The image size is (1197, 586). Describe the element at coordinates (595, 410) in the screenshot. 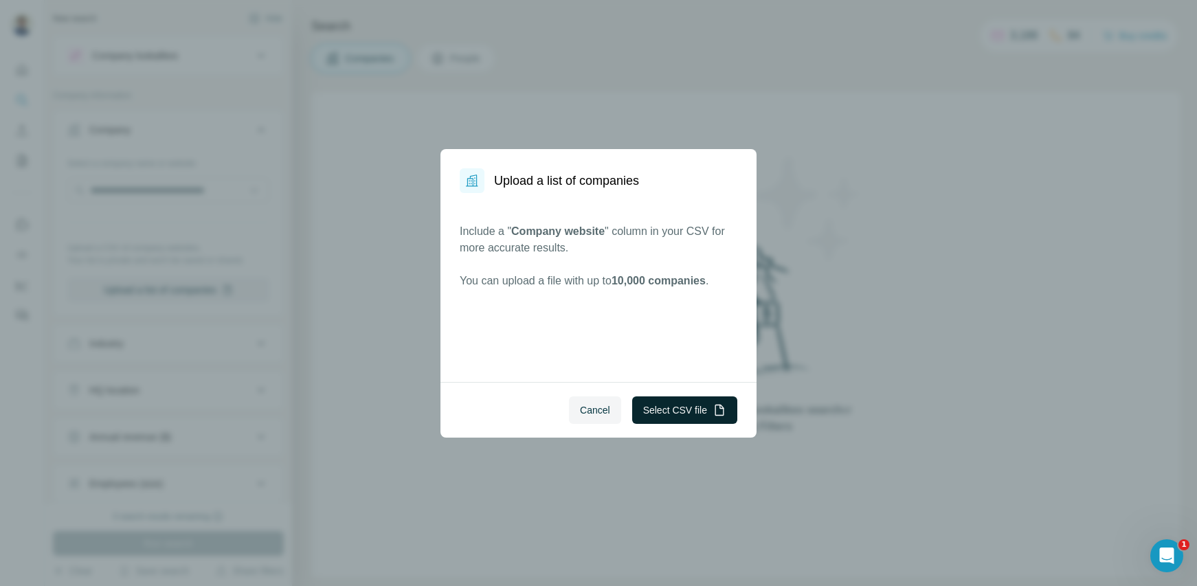

I see `span: Cancel` at that location.